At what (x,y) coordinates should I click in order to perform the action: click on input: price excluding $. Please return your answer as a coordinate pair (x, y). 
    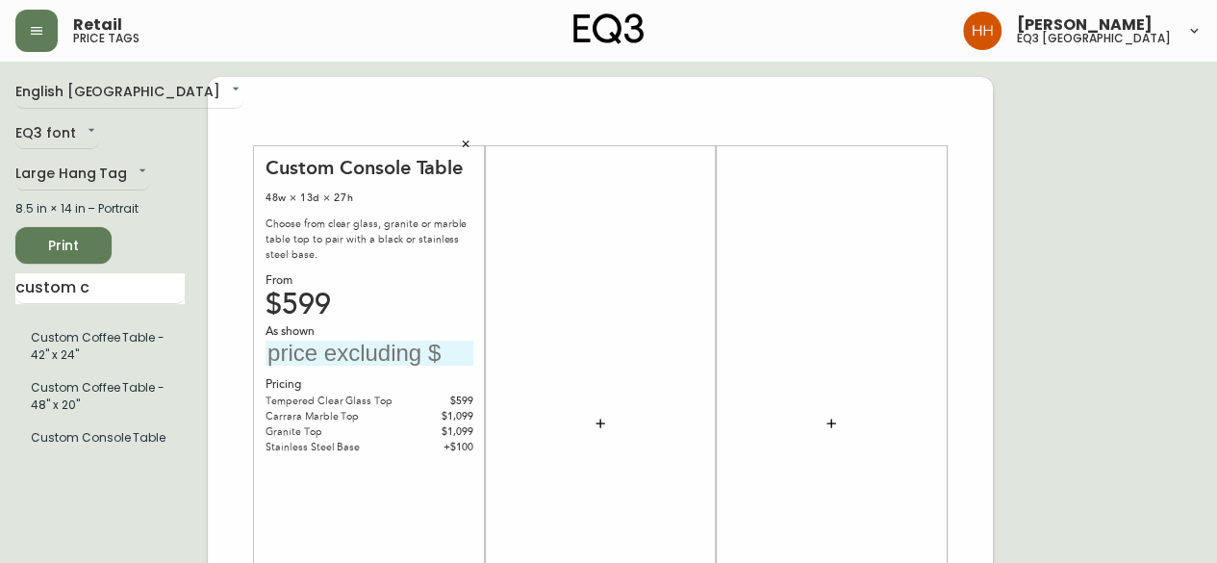
    Looking at the image, I should click on (369, 353).